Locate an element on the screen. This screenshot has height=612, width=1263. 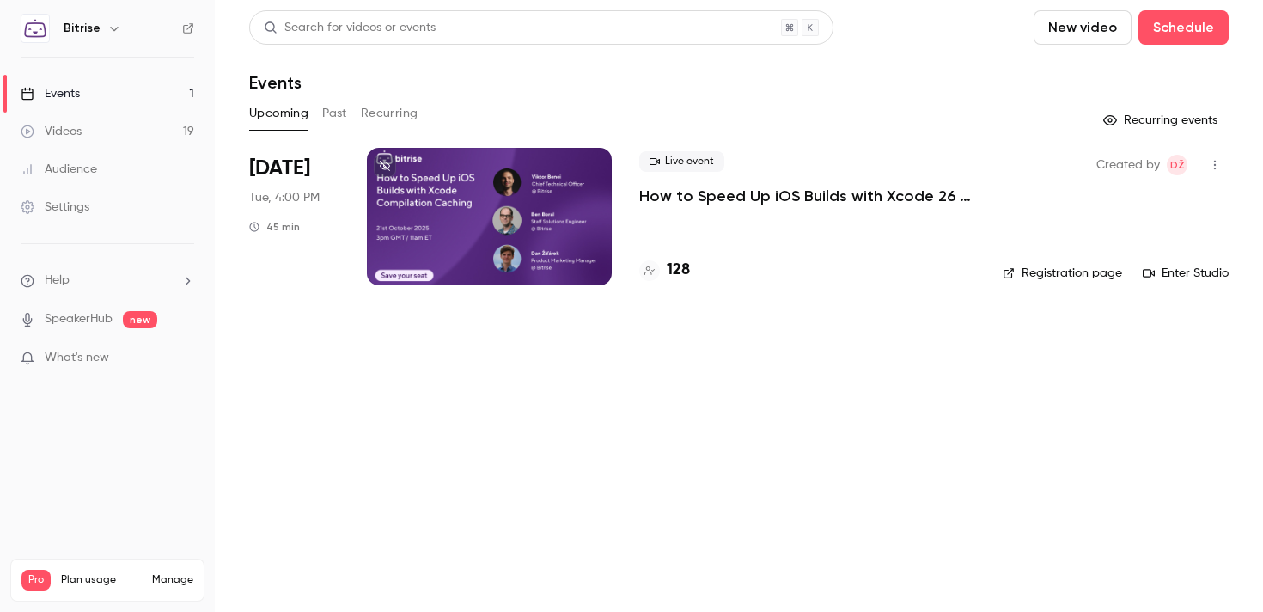
div: Audience is located at coordinates (58, 169).